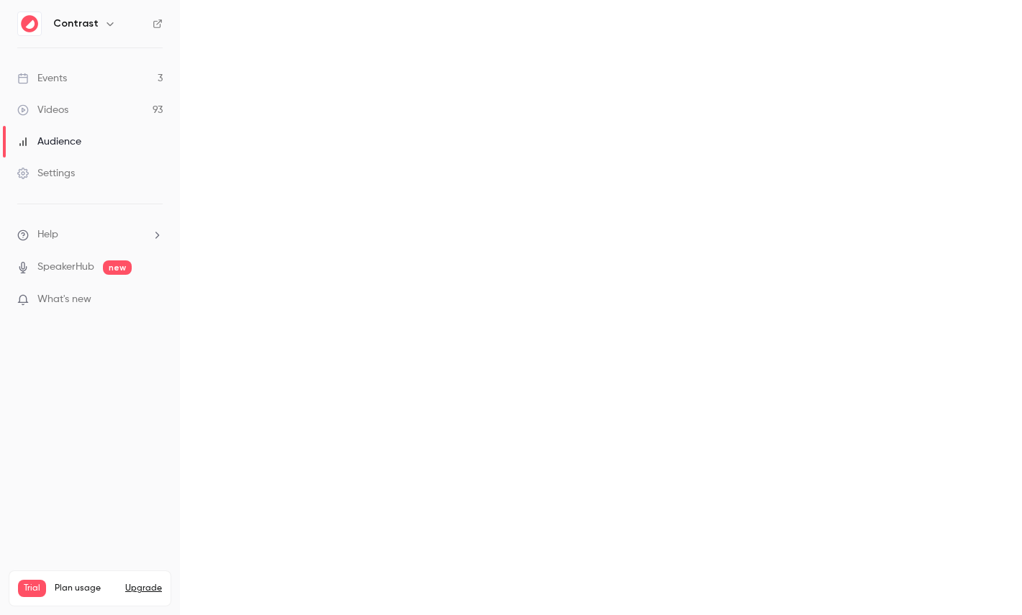  I want to click on img: Contrast, so click(29, 24).